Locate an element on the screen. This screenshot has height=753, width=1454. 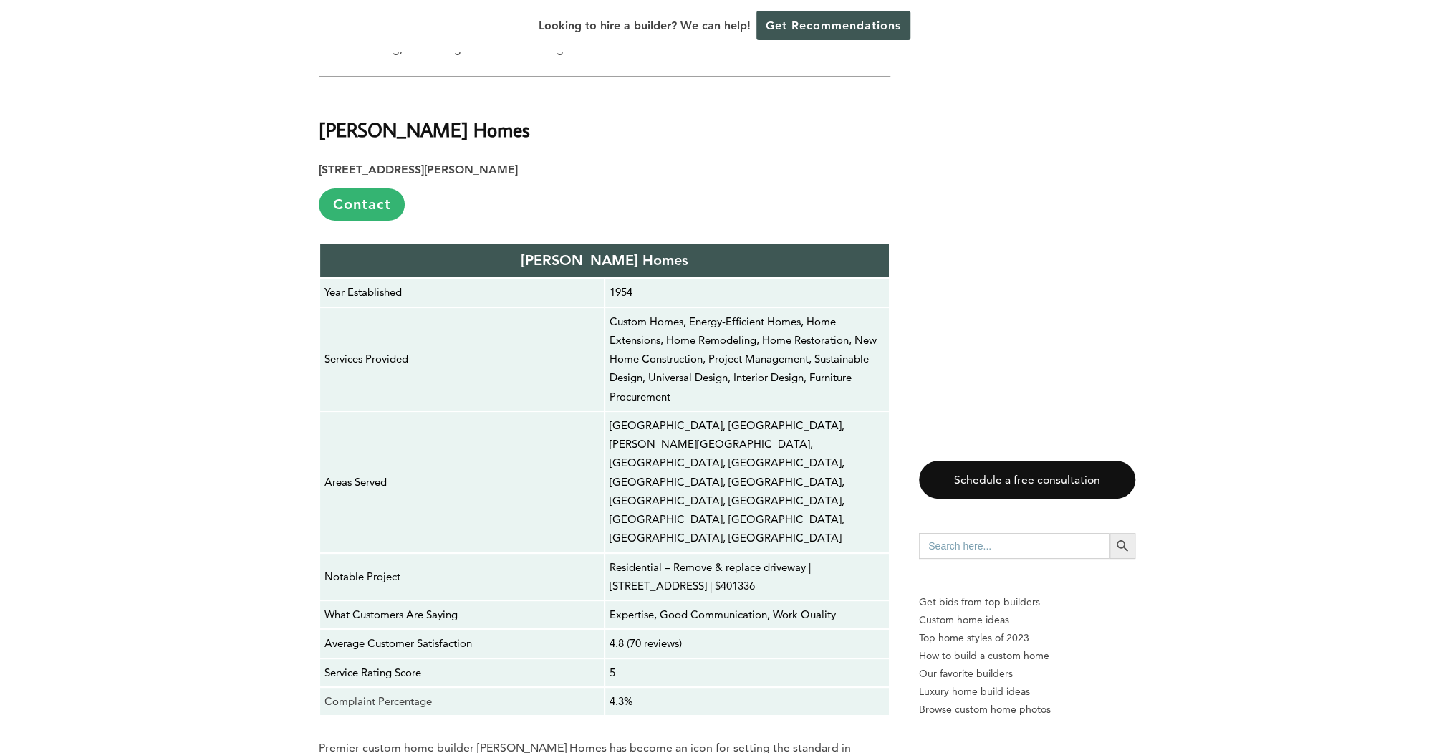
a: How to build a custom home is located at coordinates (1027, 656).